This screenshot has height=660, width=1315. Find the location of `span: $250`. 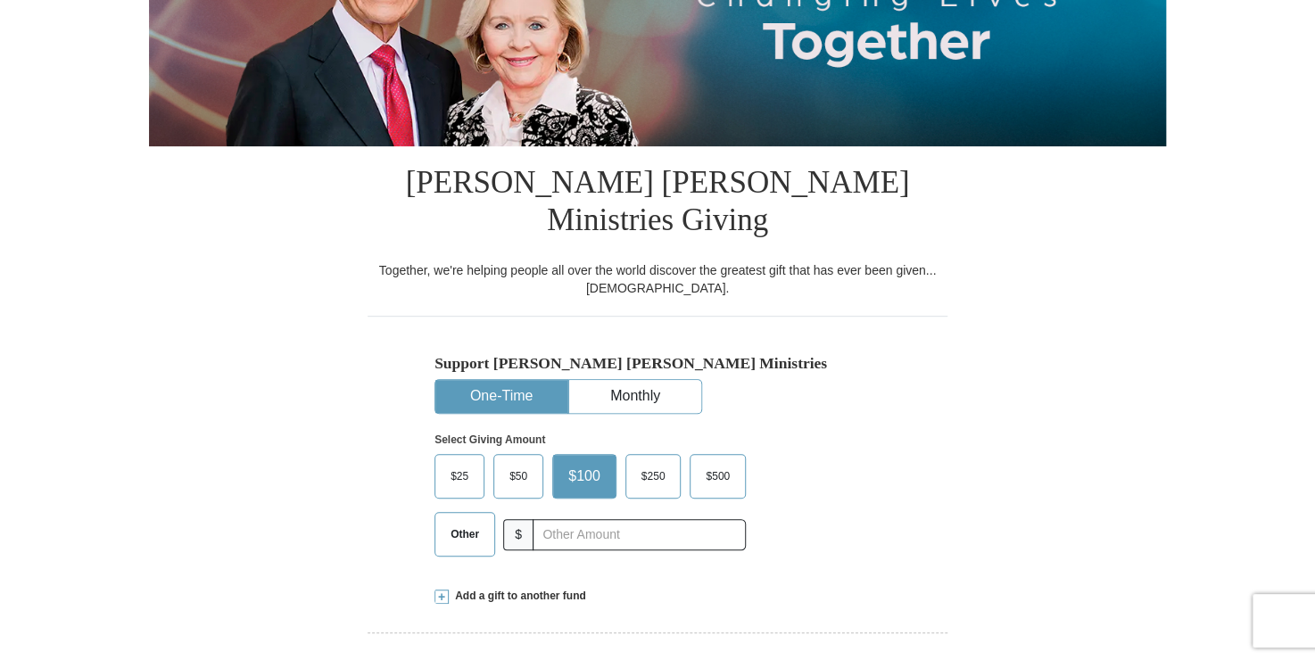

span: $250 is located at coordinates (653, 476).